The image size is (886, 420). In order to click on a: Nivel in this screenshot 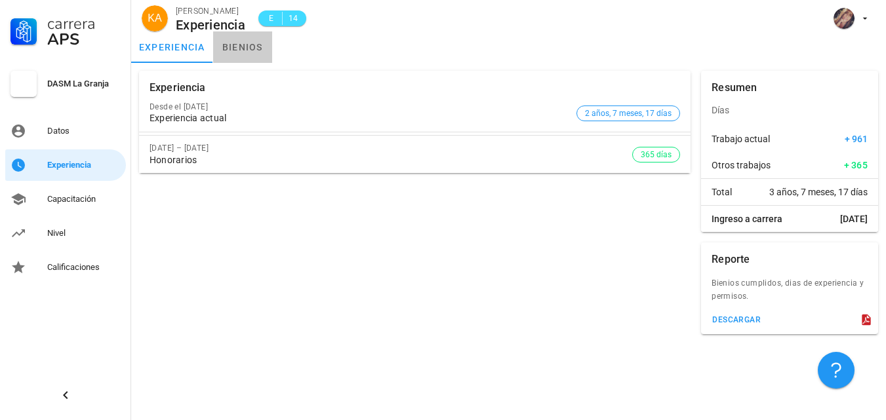, I will do `click(66, 234)`.